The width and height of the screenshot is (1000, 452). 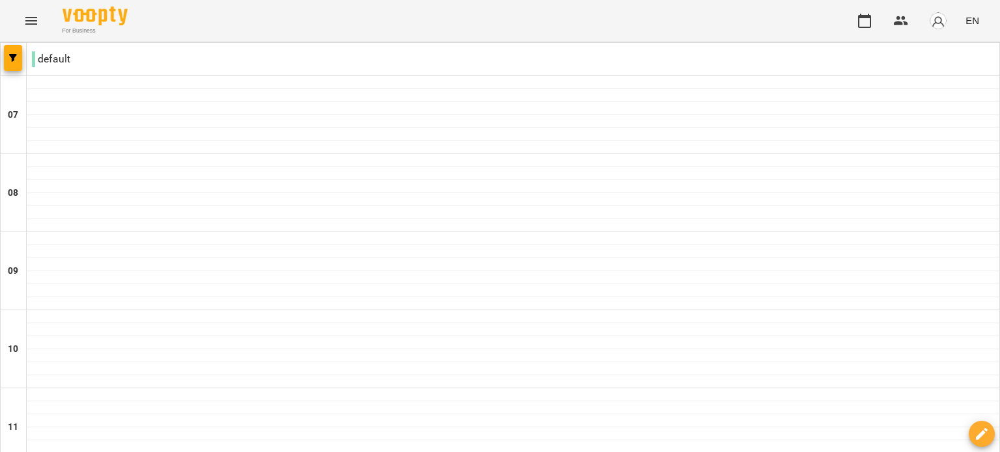 I want to click on img: Voopty Logo, so click(x=95, y=16).